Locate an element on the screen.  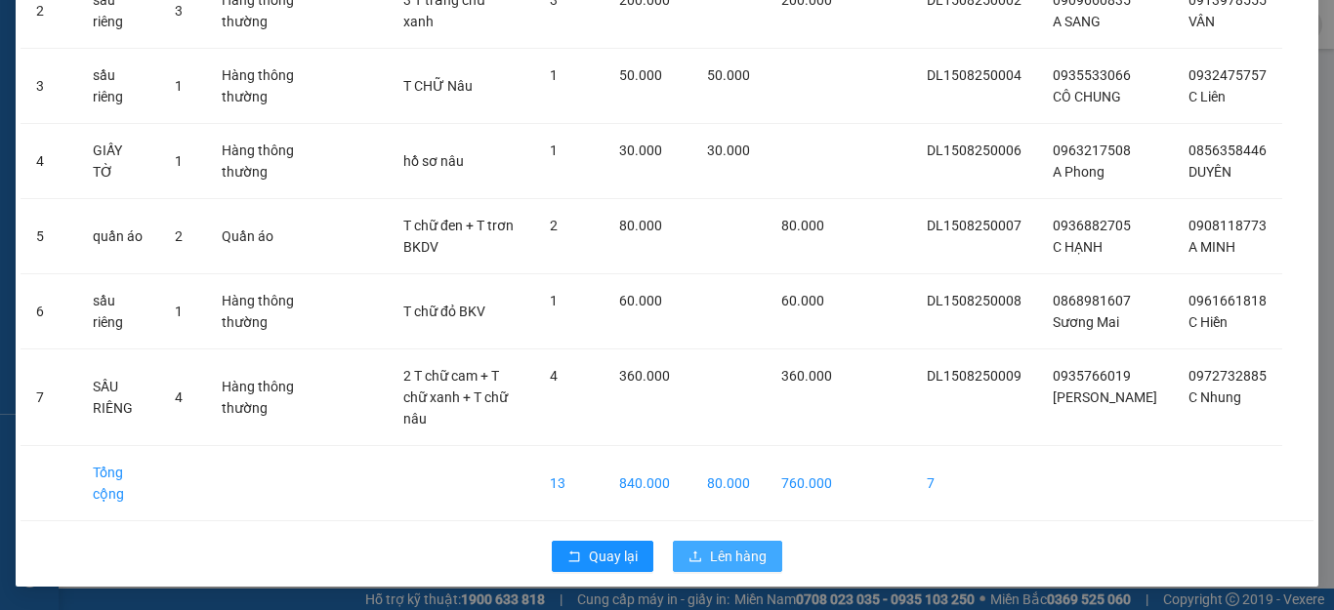
span: 0908118773 is located at coordinates (1227, 226).